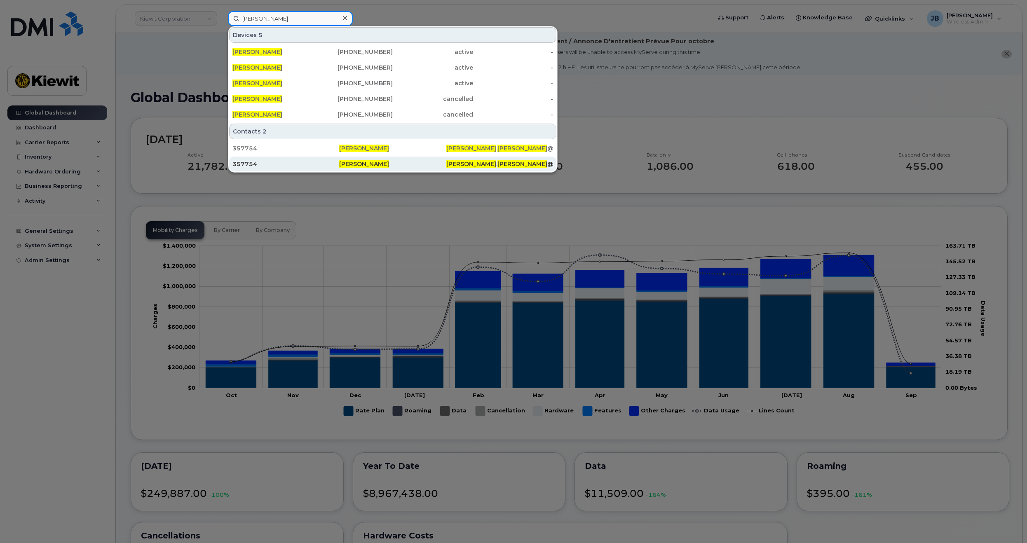  I want to click on div: Contacts, so click(393, 131).